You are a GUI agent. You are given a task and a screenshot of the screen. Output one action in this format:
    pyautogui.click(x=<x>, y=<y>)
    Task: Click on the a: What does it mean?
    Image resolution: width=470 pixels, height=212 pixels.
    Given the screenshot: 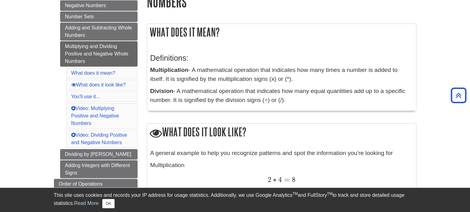 What is the action you would take?
    pyautogui.click(x=93, y=73)
    